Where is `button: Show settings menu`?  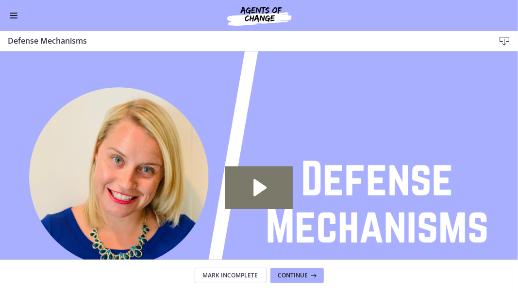 button: Show settings menu is located at coordinates (486, 282).